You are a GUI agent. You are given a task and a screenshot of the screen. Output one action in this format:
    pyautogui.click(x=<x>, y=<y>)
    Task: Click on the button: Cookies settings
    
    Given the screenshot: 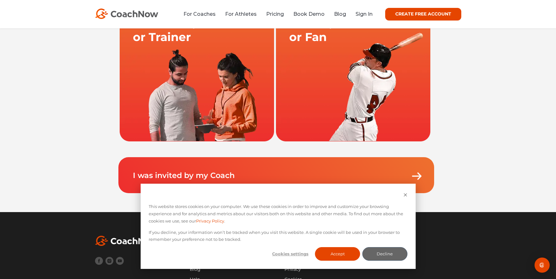 What is the action you would take?
    pyautogui.click(x=290, y=254)
    